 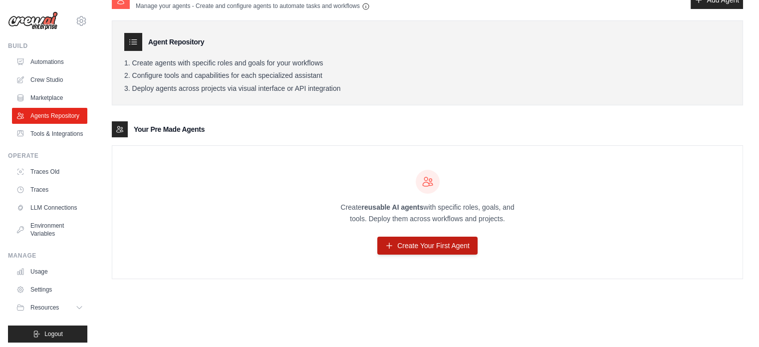 I want to click on a: Automations, so click(x=49, y=62).